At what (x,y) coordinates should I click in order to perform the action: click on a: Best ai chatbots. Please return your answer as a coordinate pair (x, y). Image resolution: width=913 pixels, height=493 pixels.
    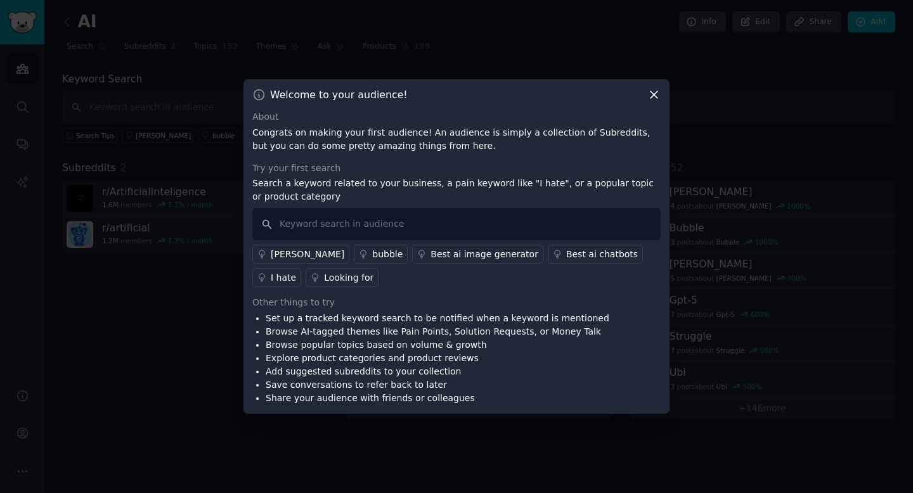
    Looking at the image, I should click on (595, 254).